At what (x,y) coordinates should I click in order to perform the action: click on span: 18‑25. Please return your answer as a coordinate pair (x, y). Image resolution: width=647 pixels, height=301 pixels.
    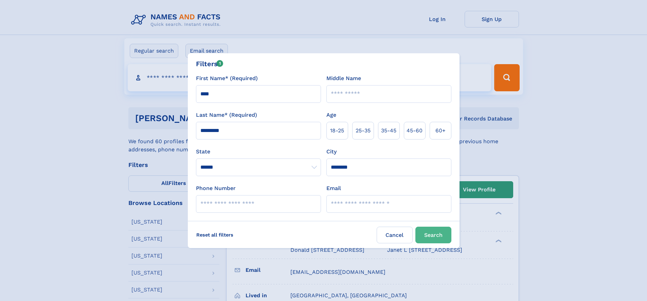
    Looking at the image, I should click on (337, 131).